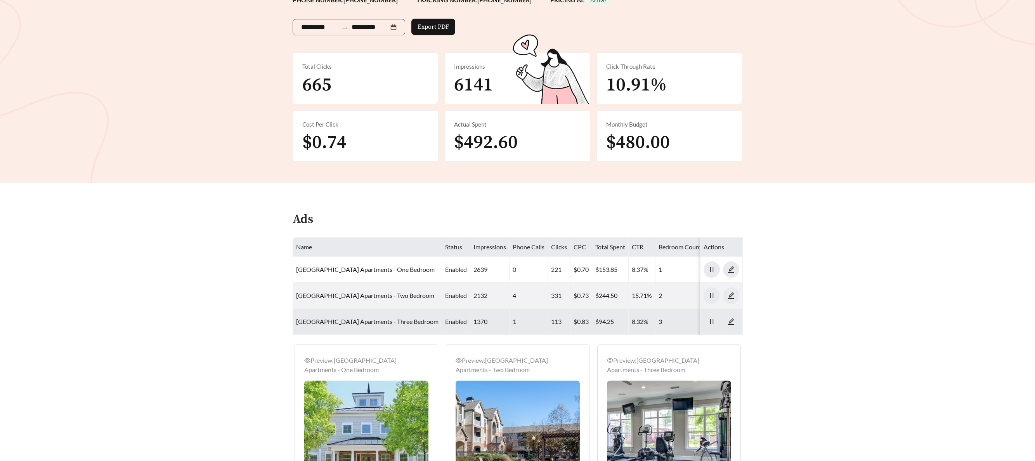 The width and height of the screenshot is (1035, 461). What do you see at coordinates (528, 247) in the screenshot?
I see `th: Phone Calls` at bounding box center [528, 247].